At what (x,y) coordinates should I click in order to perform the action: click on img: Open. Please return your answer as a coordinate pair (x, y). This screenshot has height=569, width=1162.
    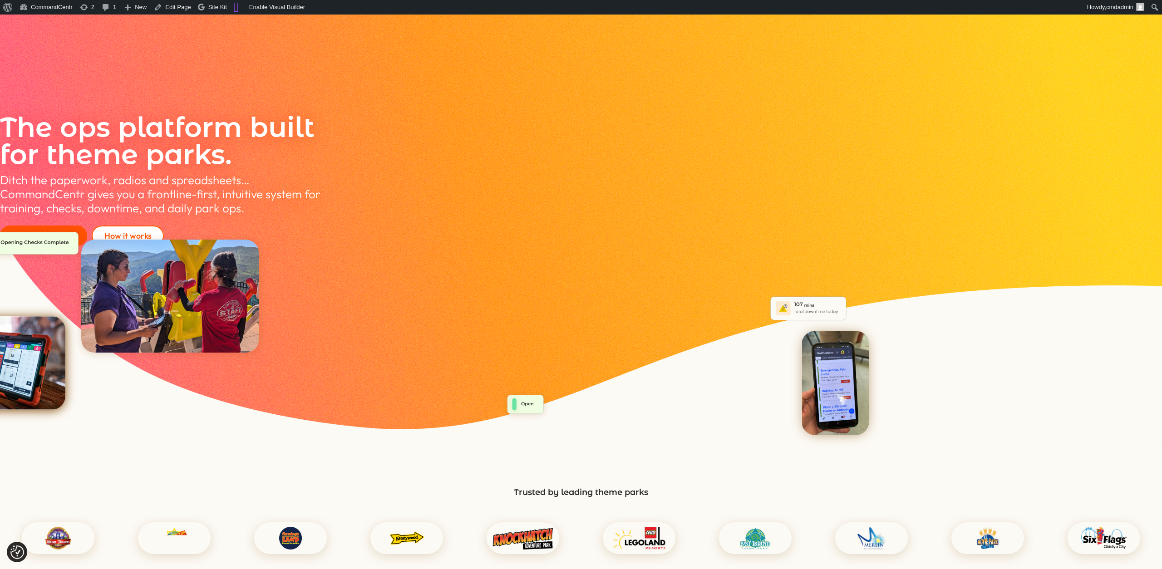
    Looking at the image, I should click on (526, 406).